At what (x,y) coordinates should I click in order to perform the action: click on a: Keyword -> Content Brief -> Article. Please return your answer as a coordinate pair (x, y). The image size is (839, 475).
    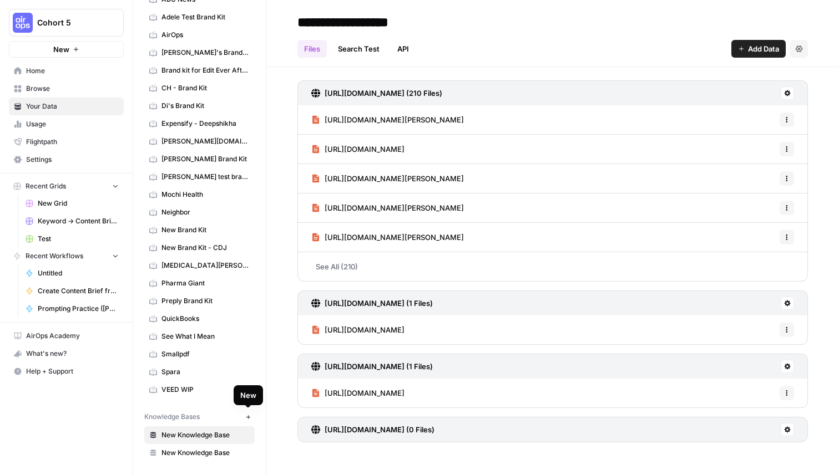
    Looking at the image, I should click on (72, 221).